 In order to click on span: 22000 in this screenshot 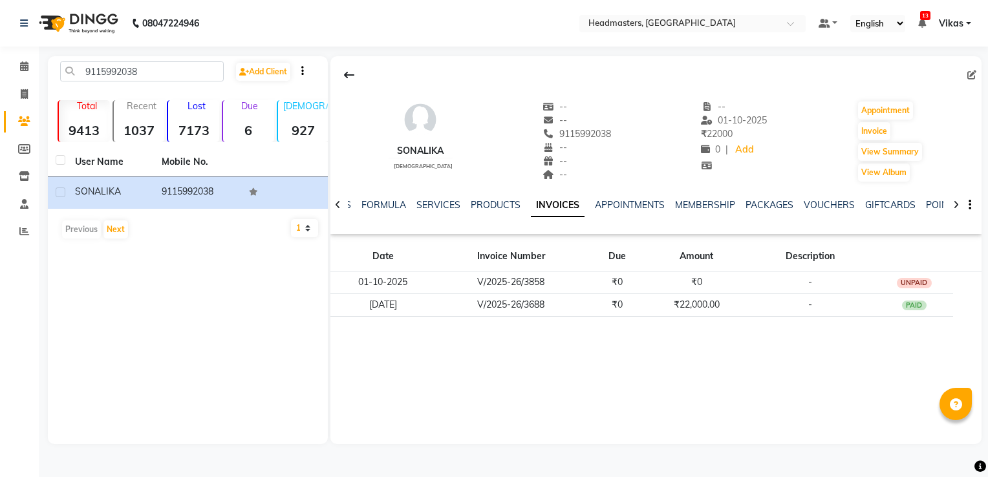, I will do `click(716, 134)`.